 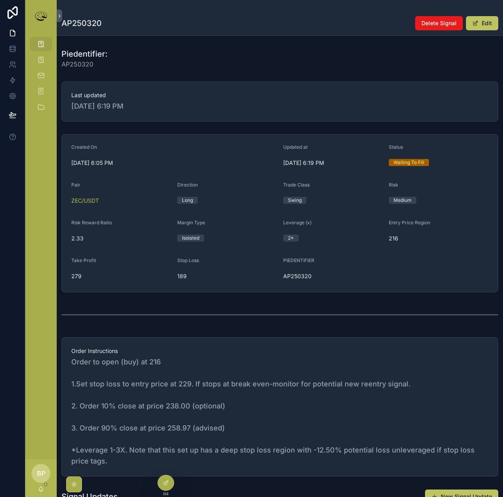 What do you see at coordinates (227, 276) in the screenshot?
I see `span: 189` at bounding box center [227, 276].